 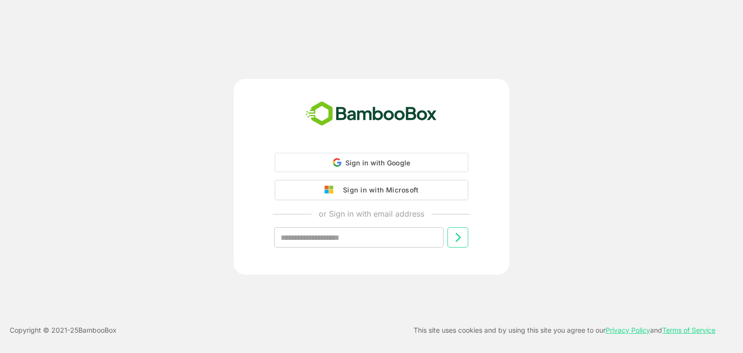 What do you see at coordinates (689, 330) in the screenshot?
I see `a: Terms of Service` at bounding box center [689, 330].